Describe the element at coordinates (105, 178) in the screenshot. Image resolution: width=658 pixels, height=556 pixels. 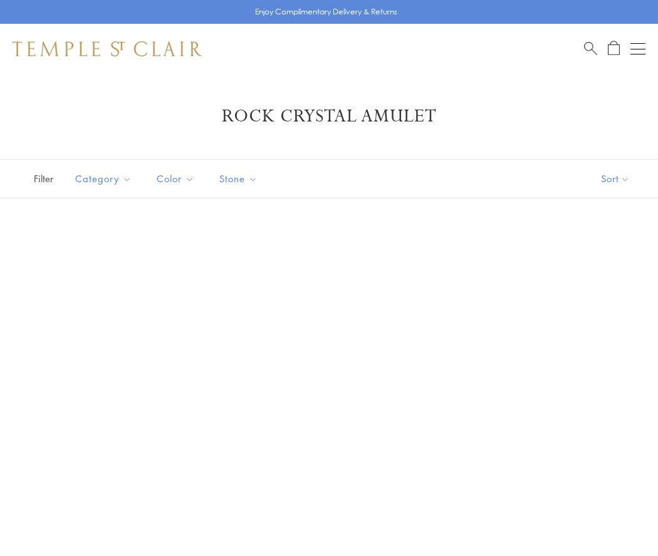
I see `span: Category` at that location.